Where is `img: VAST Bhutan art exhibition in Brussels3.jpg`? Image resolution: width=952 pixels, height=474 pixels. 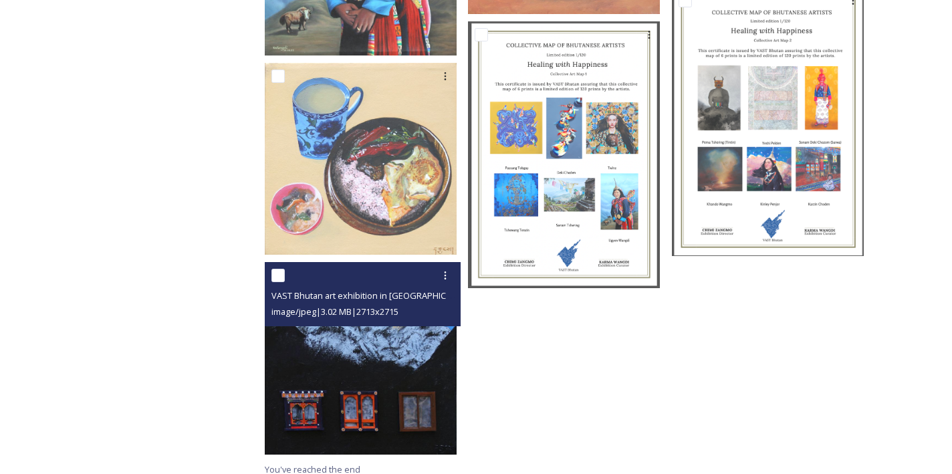 img: VAST Bhutan art exhibition in Brussels3.jpg is located at coordinates (360, 358).